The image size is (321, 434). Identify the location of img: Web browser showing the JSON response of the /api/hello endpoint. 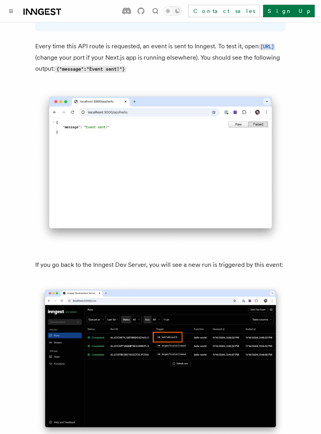
(161, 167).